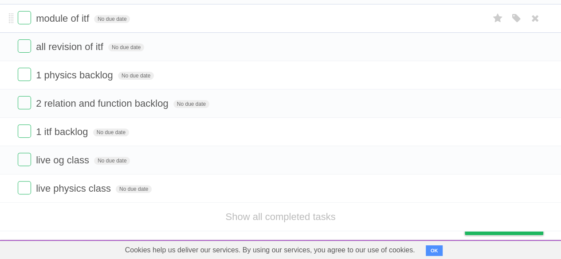 This screenshot has width=561, height=259. I want to click on span: Cookies help us deliver our services. By using our services, you agree to our use of cookies., so click(270, 251).